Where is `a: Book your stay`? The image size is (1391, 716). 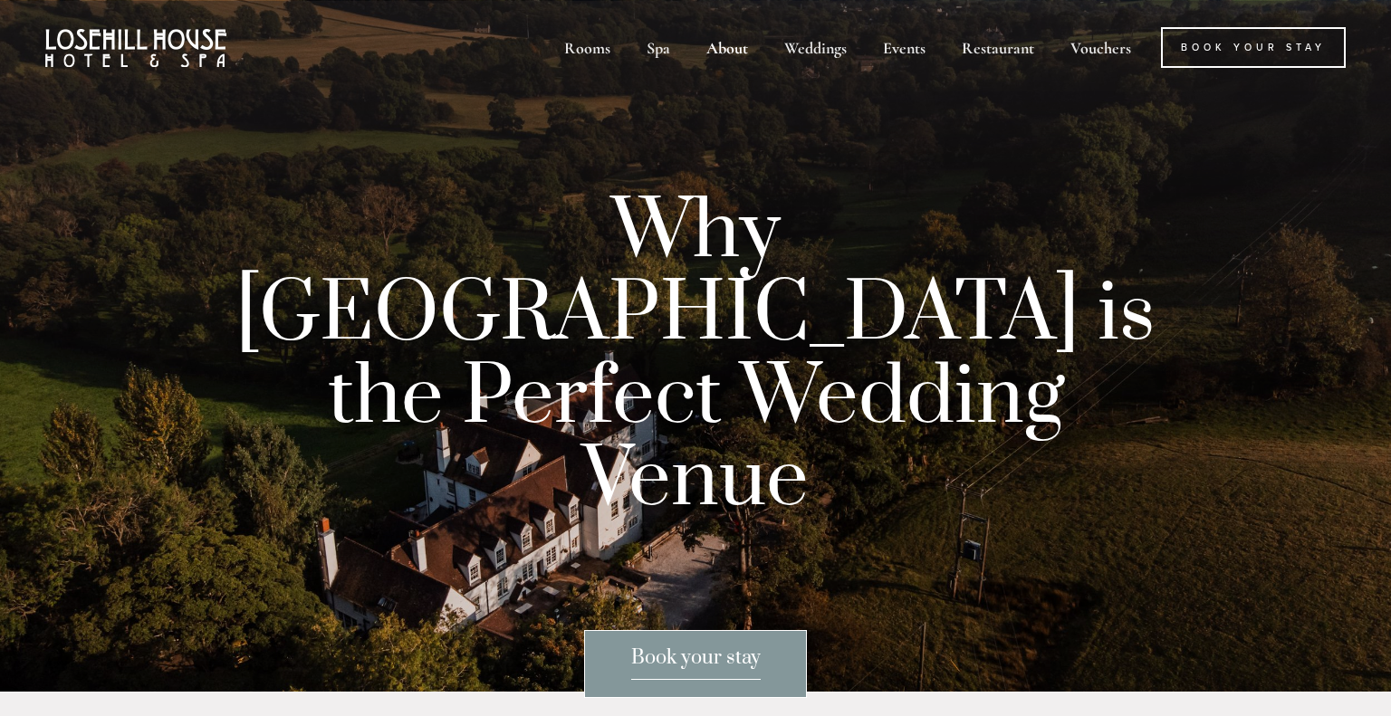
a: Book your stay is located at coordinates (695, 664).